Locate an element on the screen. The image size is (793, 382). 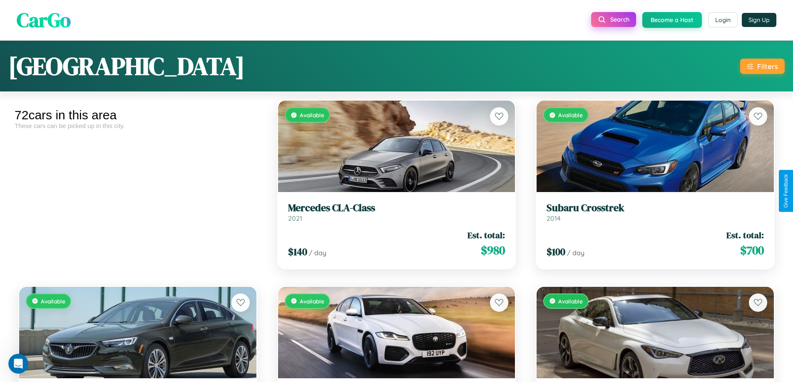
div: 72 cars in this area is located at coordinates (138, 115).